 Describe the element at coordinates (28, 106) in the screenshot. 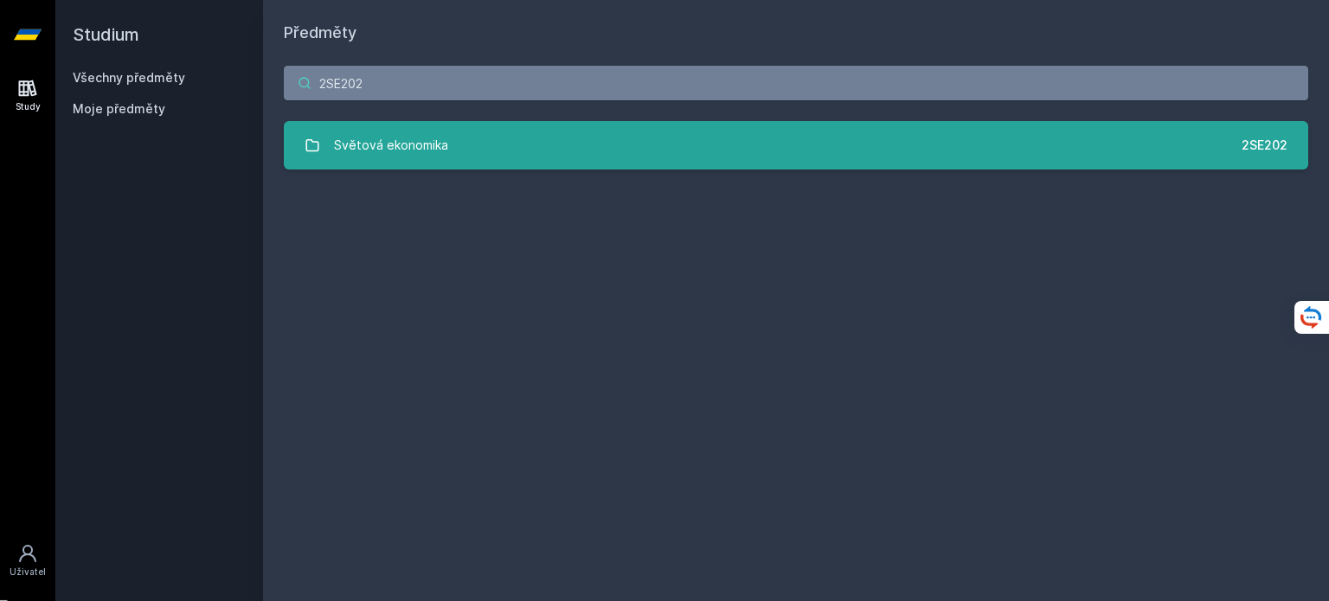

I see `div: Study` at that location.